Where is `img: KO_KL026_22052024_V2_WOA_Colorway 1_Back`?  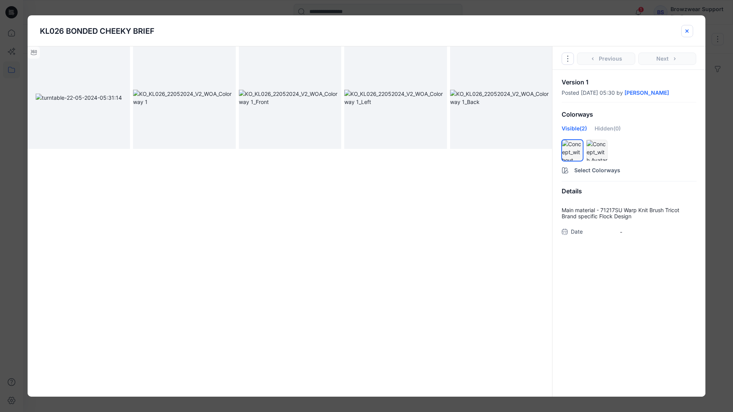 img: KO_KL026_22052024_V2_WOA_Colorway 1_Back is located at coordinates (501, 98).